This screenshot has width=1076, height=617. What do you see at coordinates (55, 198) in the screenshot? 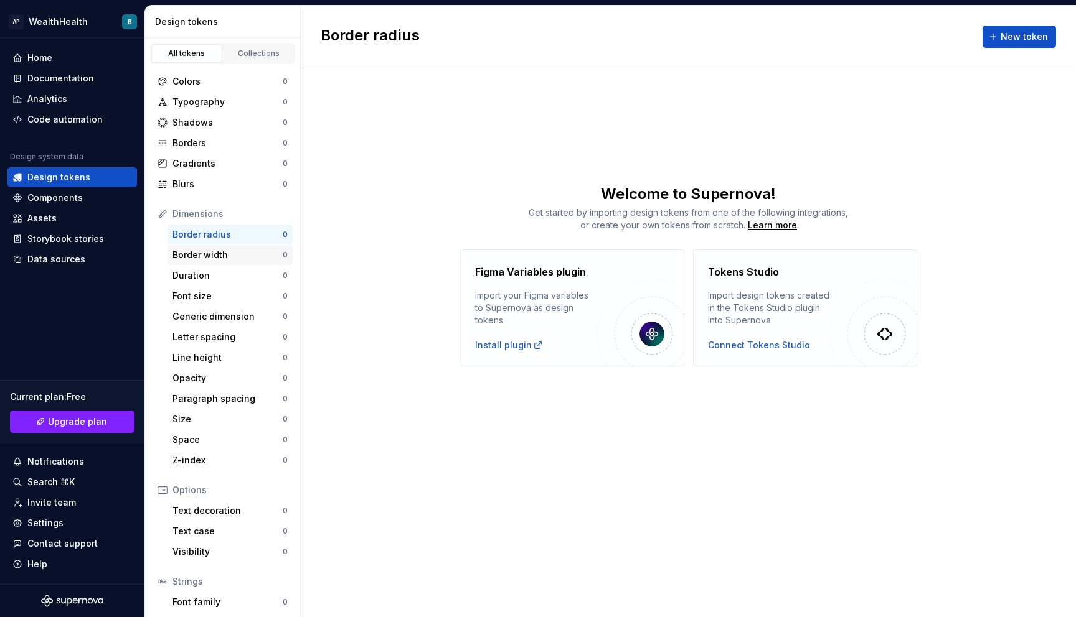
I see `div: Components` at bounding box center [55, 198].